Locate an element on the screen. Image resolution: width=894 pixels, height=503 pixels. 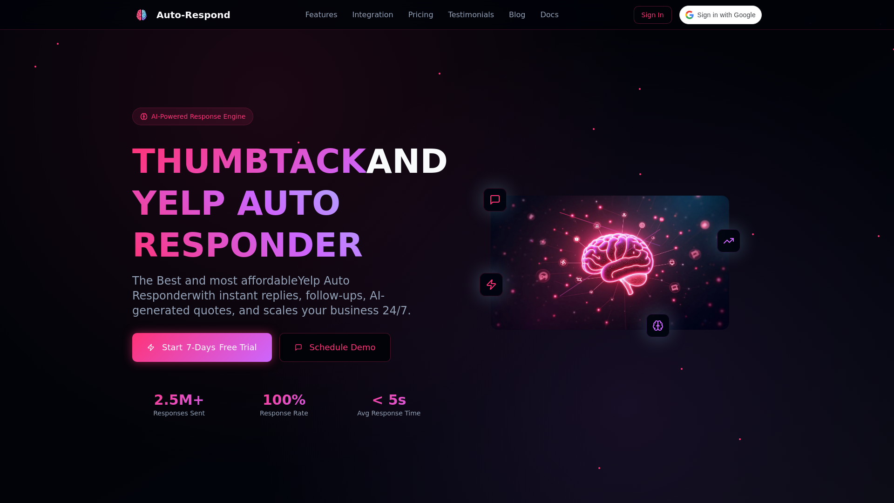
h1: YELP AUTO RESPONDER is located at coordinates (284, 224).